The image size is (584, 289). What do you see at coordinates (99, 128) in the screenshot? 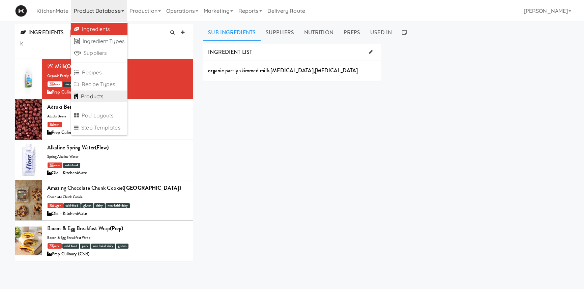
I see `a: Step Templates` at bounding box center [99, 128].